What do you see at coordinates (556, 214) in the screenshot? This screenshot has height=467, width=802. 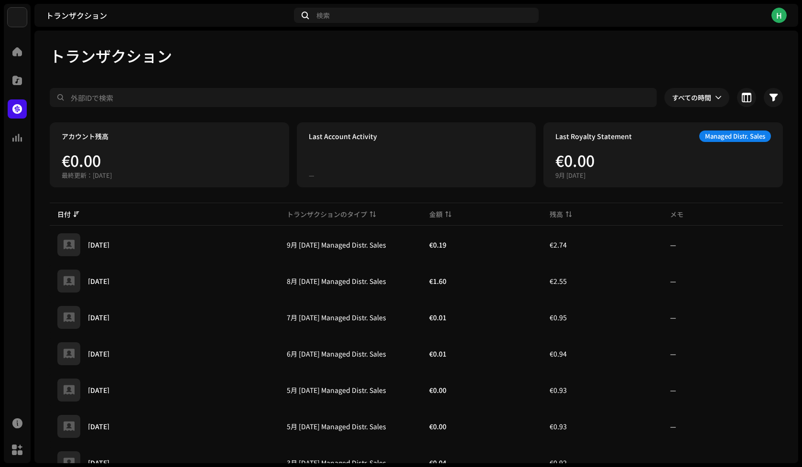 I see `div: 残高` at bounding box center [556, 214].